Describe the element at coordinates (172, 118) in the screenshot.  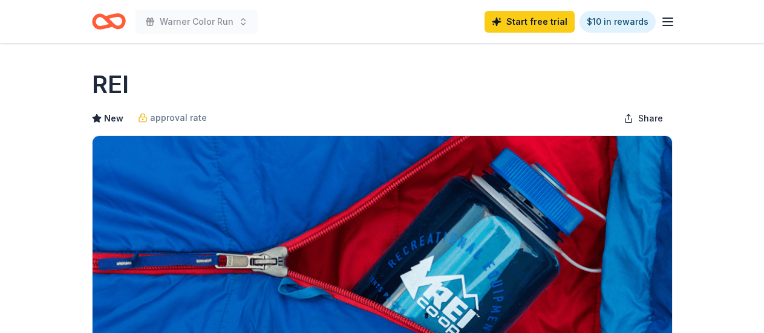
I see `a: approval rate` at that location.